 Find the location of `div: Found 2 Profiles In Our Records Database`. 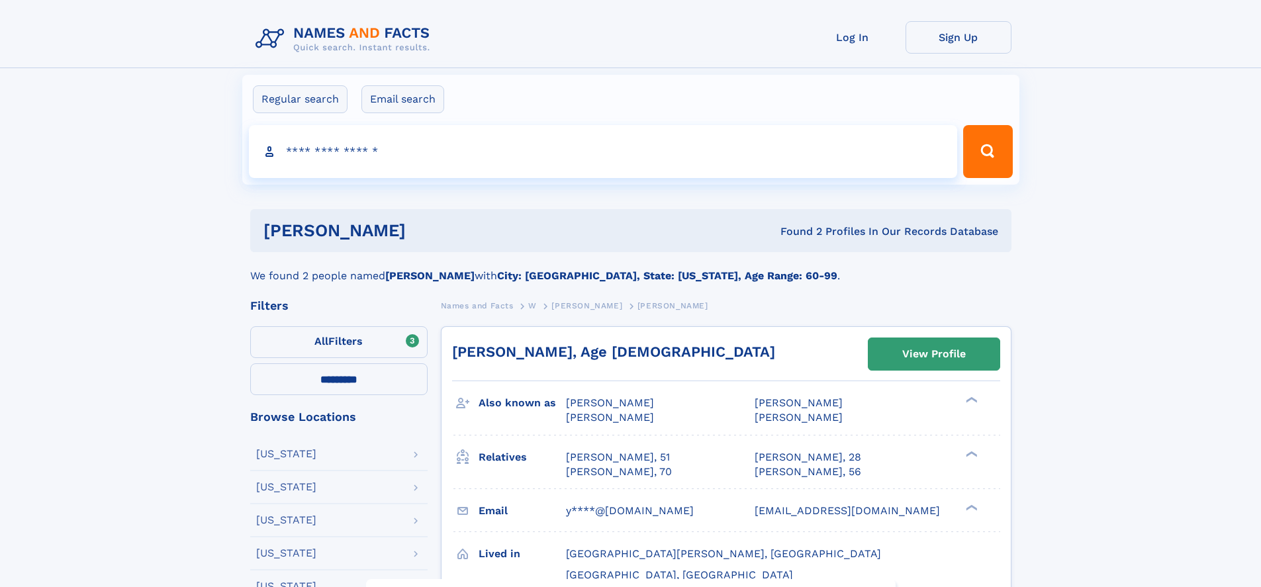

div: Found 2 Profiles In Our Records Database is located at coordinates (796, 232).